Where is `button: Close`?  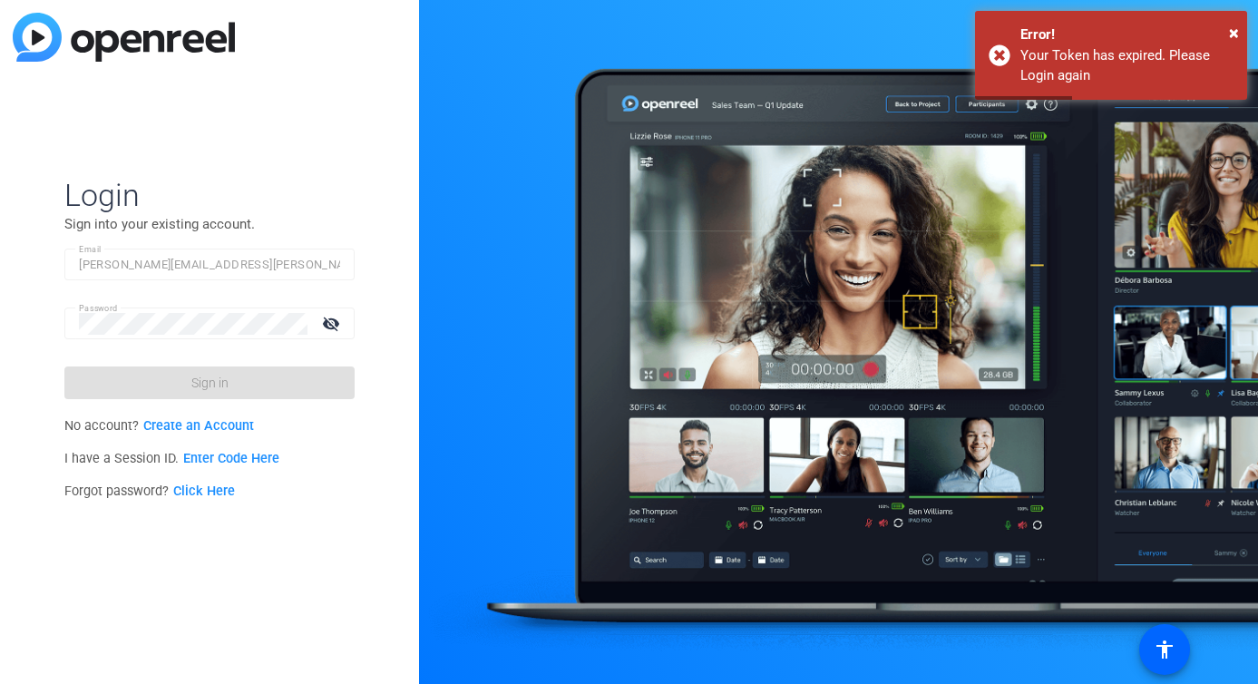 button: Close is located at coordinates (1234, 33).